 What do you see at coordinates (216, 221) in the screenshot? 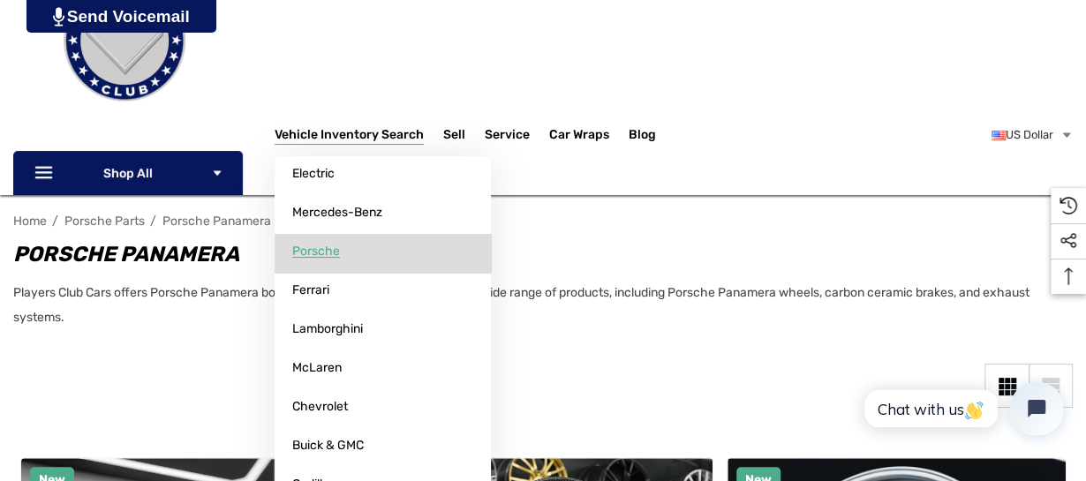
I see `a: Porsche Panamera` at bounding box center [216, 221].